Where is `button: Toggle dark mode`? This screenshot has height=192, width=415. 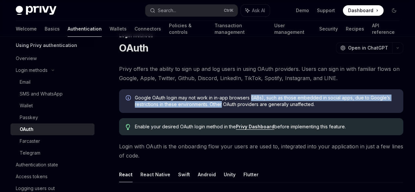 button: Toggle dark mode is located at coordinates (394, 10).